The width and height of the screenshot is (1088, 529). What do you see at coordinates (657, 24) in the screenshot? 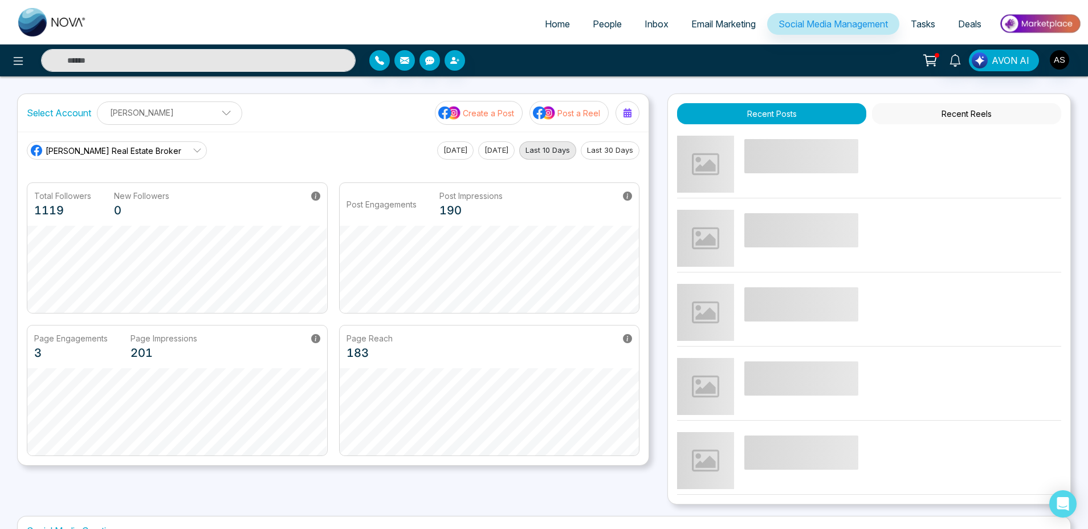
I see `a: Inbox` at bounding box center [657, 24].